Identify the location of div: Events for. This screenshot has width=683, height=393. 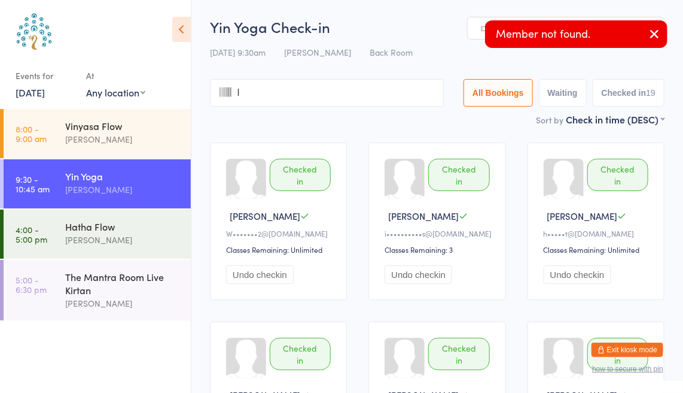
(45, 75).